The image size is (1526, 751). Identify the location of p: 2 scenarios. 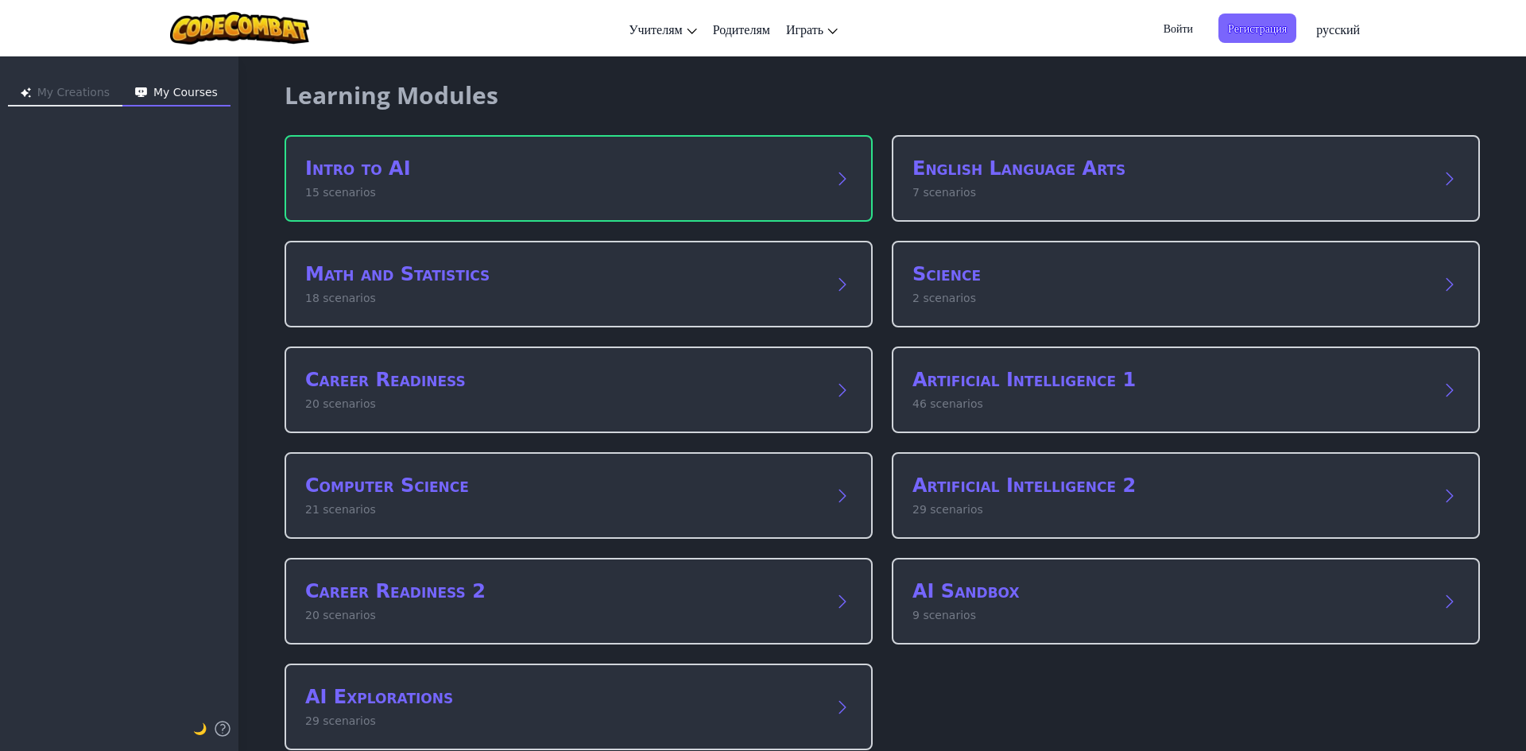
(1170, 298).